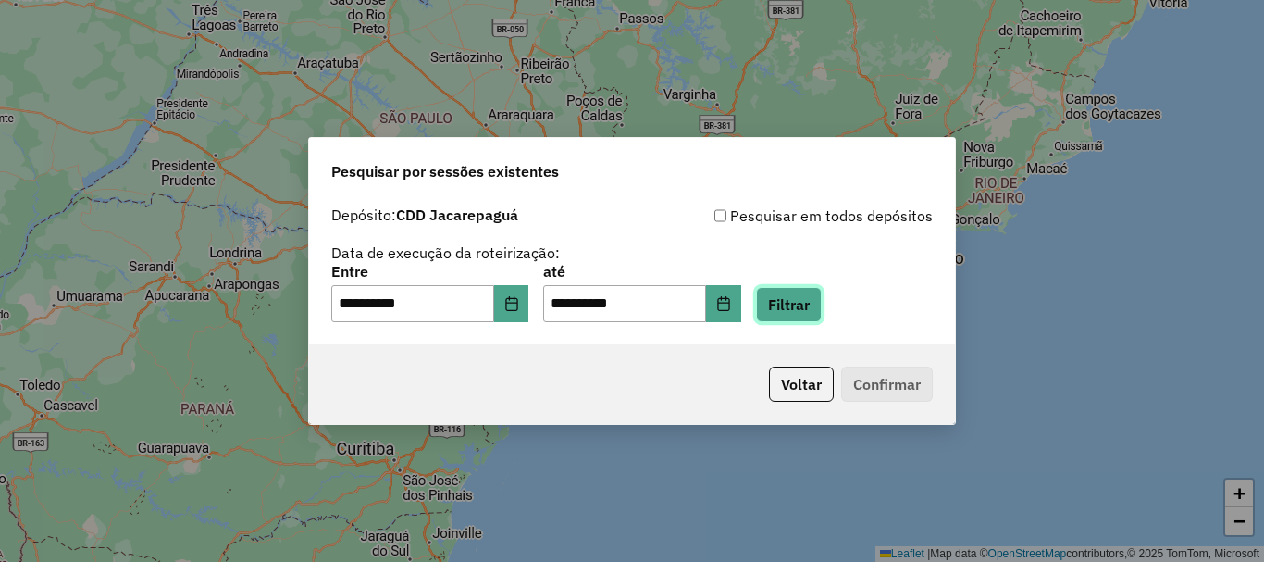 Image resolution: width=1264 pixels, height=562 pixels. I want to click on span: Pesquisar por sessões existentes, so click(445, 171).